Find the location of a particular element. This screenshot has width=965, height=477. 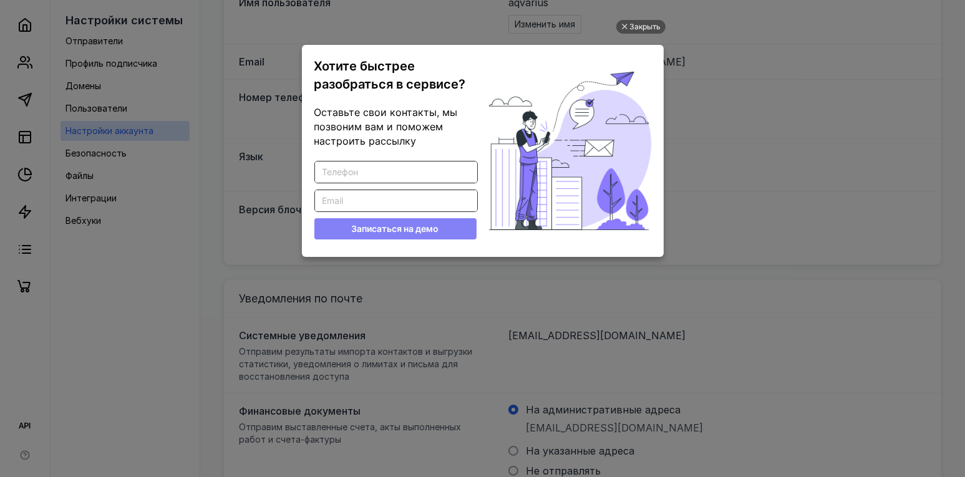

button: Записаться на демо is located at coordinates (396, 229).